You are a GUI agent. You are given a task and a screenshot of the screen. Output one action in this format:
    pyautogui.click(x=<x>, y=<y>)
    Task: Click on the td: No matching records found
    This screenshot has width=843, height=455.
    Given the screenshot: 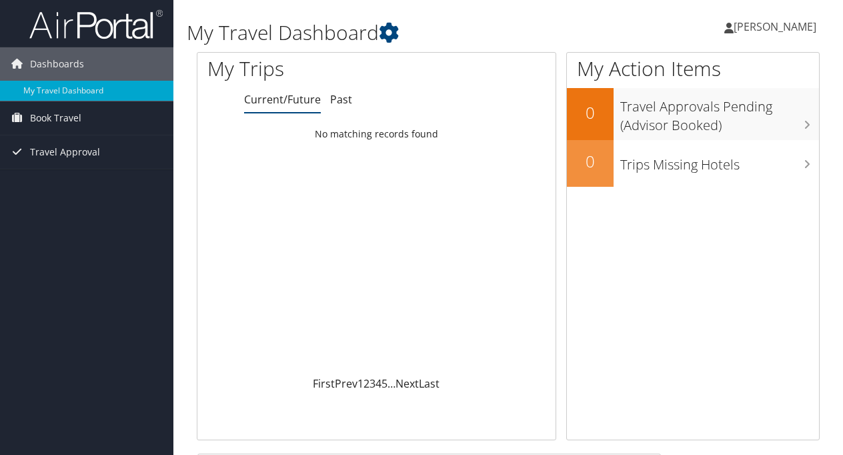 What is the action you would take?
    pyautogui.click(x=376, y=134)
    